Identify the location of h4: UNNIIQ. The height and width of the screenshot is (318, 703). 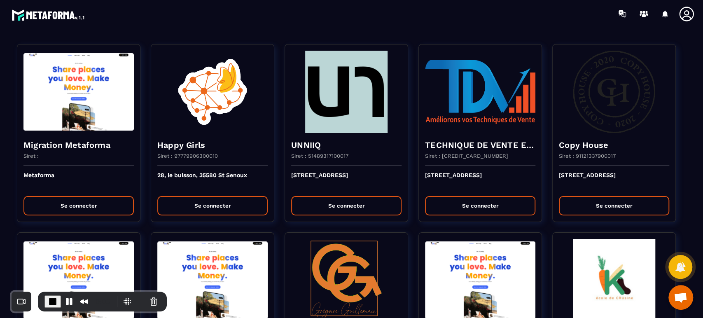
(346, 145).